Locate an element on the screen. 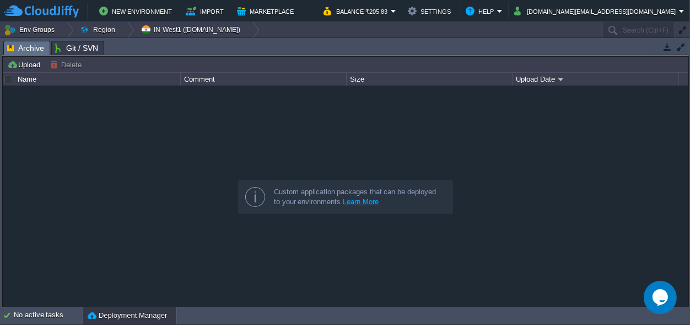 The width and height of the screenshot is (690, 325). img: CloudJiffy is located at coordinates (41, 11).